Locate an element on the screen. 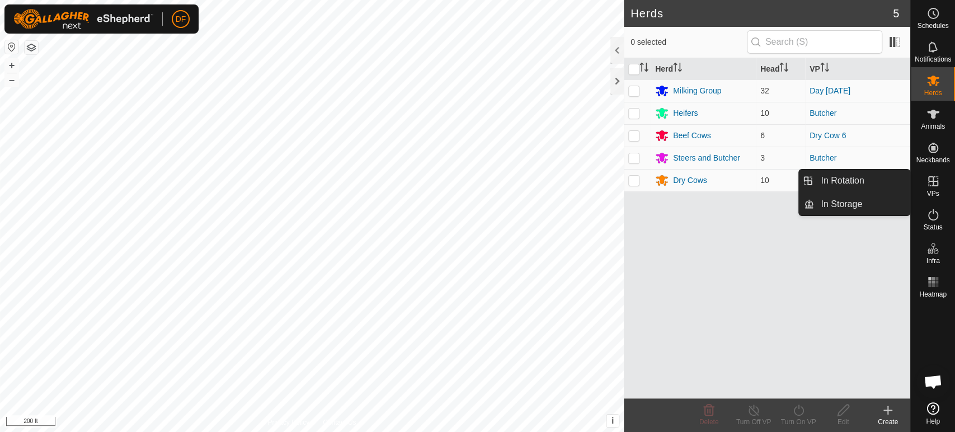  a: Help is located at coordinates (932, 413).